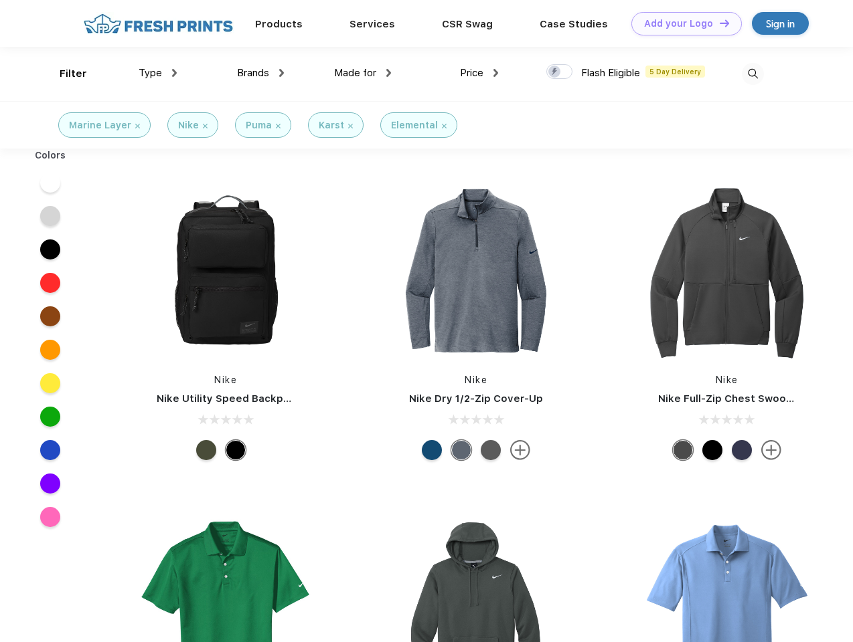 This screenshot has height=642, width=853. What do you see at coordinates (467, 24) in the screenshot?
I see `a: CSR Swag` at bounding box center [467, 24].